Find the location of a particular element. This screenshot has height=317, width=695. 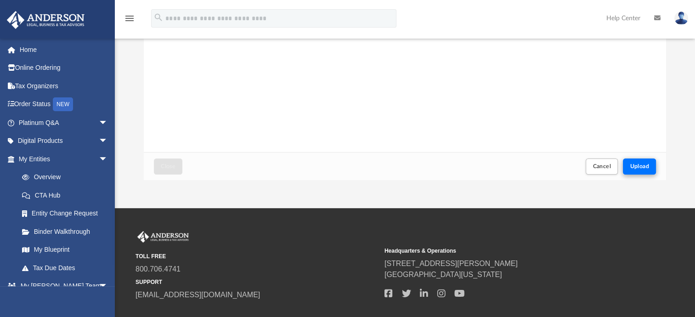

small: Headquarters & Operations is located at coordinates (506, 251).